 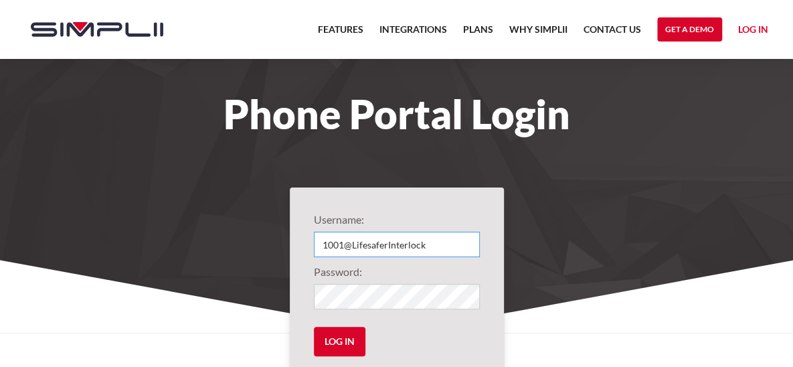 What do you see at coordinates (397, 114) in the screenshot?
I see `h1: Phone Portal Login` at bounding box center [397, 114].